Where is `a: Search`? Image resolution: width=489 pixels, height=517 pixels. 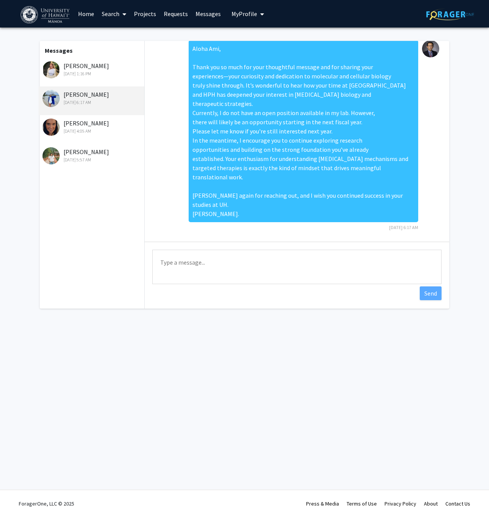 a: Search is located at coordinates (114, 14).